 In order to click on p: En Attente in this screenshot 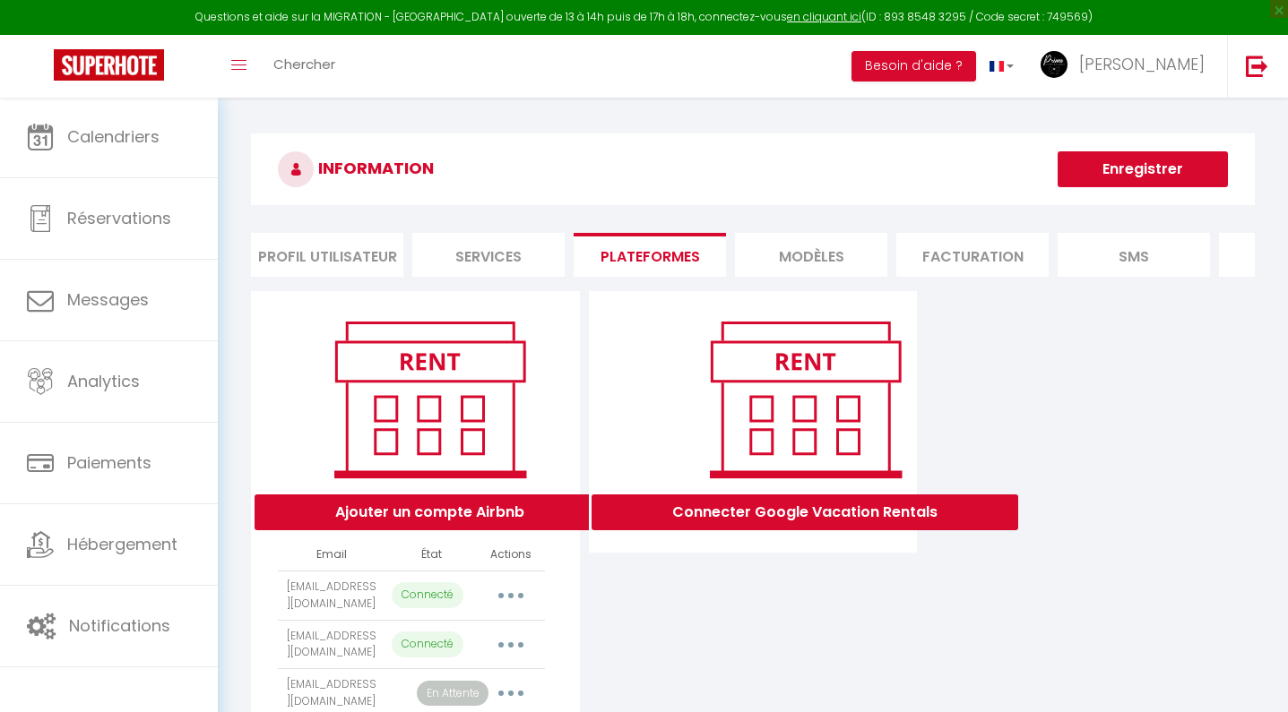, I will do `click(453, 694)`.